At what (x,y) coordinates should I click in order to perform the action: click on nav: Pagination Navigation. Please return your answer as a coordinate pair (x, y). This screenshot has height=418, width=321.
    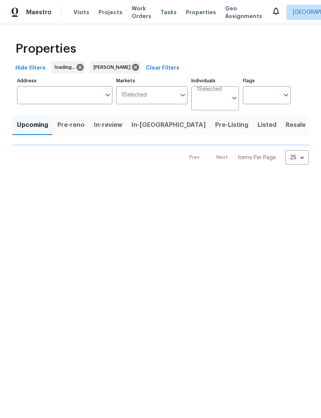
    Looking at the image, I should click on (245, 157).